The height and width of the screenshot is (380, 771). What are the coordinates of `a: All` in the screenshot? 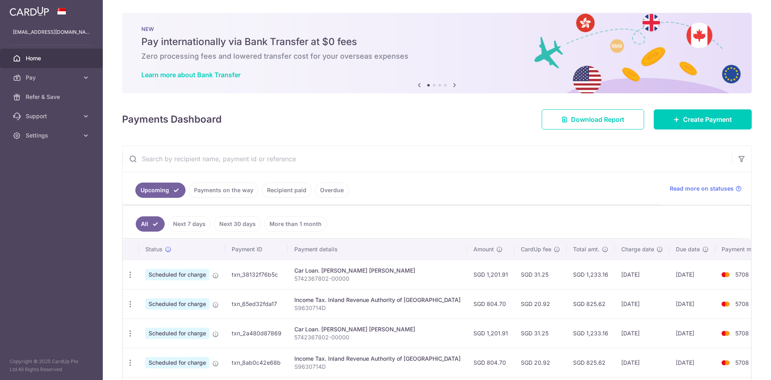 It's located at (150, 224).